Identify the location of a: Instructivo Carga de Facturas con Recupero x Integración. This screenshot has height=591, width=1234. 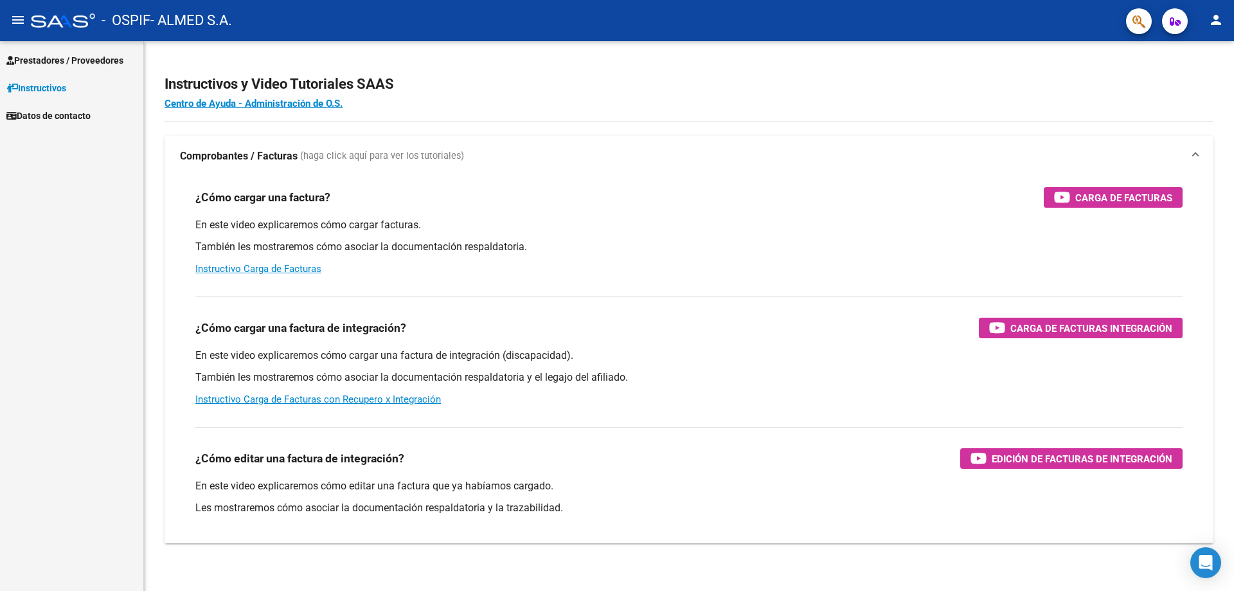
(318, 399).